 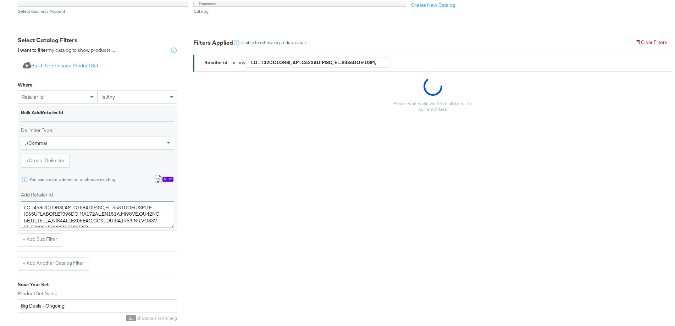 I want to click on div: Please wait while we fetch all items for current filters, so click(x=433, y=105).